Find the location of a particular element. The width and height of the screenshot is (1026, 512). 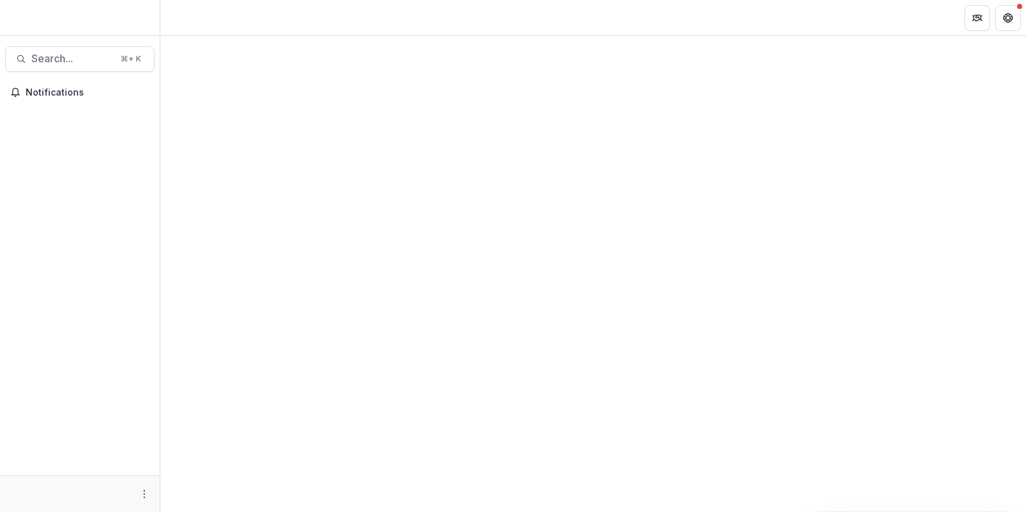

button: More is located at coordinates (144, 494).